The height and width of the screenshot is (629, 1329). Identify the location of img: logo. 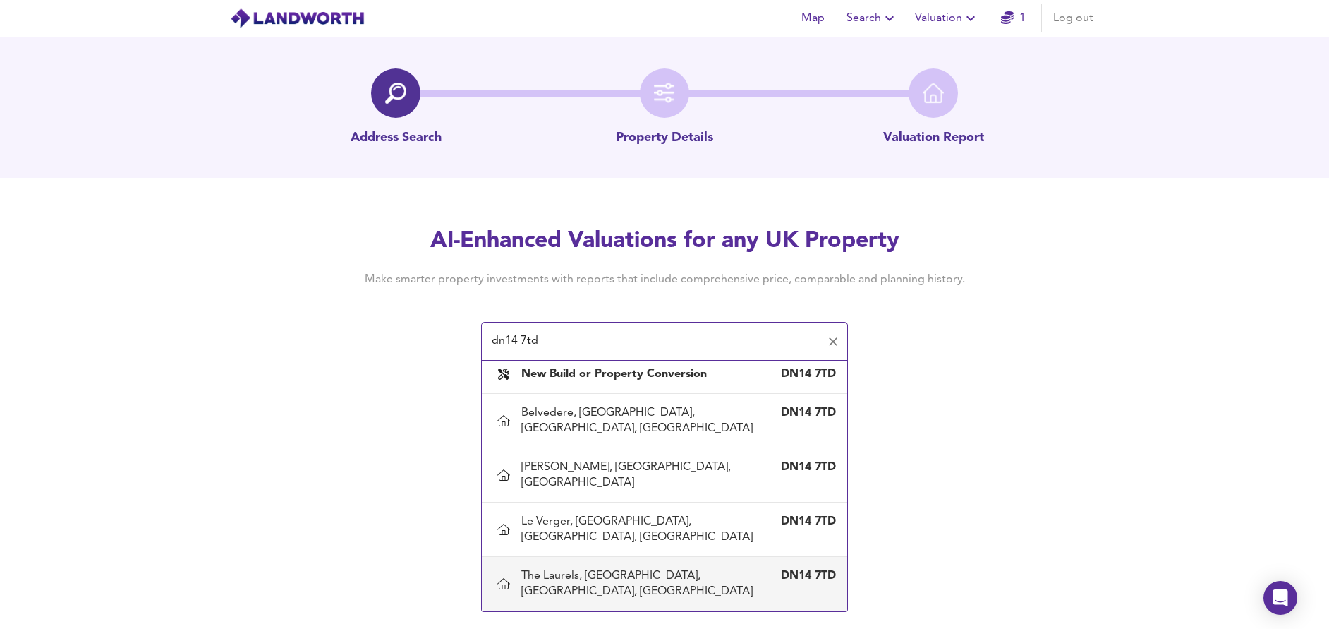
(297, 18).